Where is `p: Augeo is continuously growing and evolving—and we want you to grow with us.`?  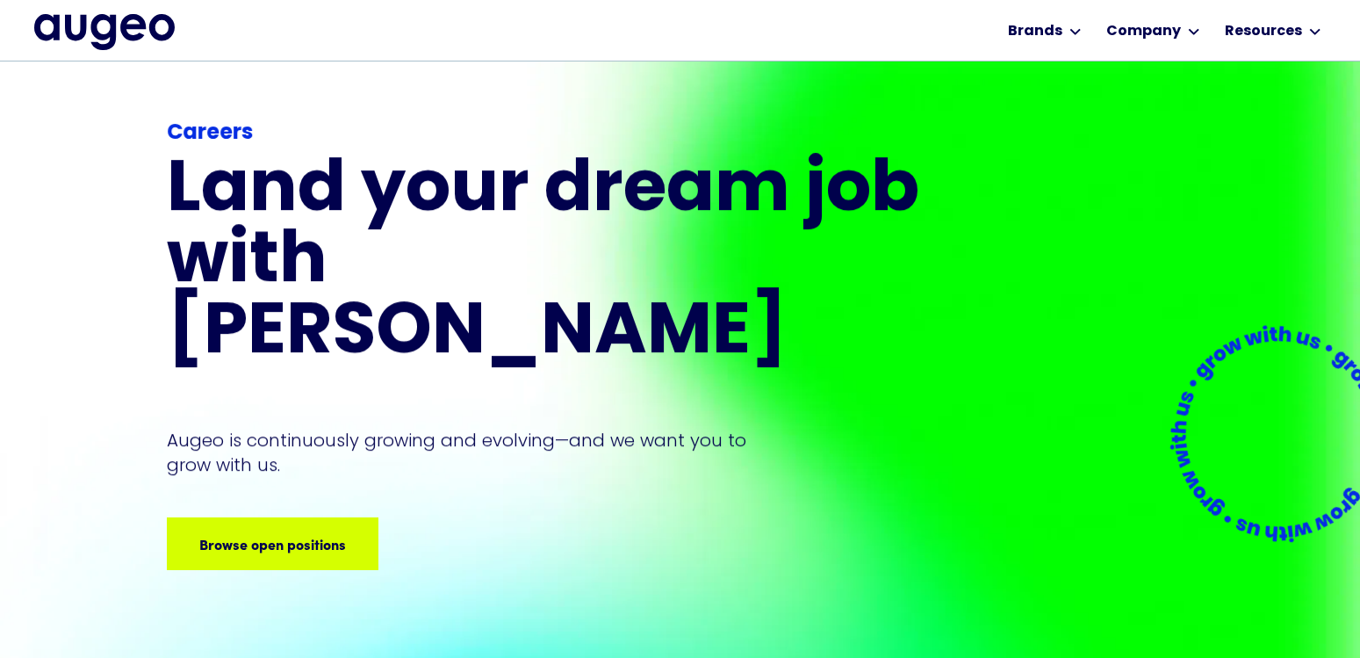
p: Augeo is continuously growing and evolving—and we want you to grow with us. is located at coordinates (469, 452).